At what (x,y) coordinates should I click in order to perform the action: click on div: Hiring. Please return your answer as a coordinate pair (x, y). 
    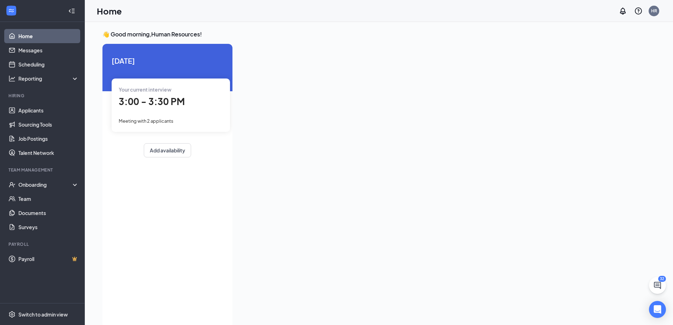
    Looking at the image, I should click on (43, 95).